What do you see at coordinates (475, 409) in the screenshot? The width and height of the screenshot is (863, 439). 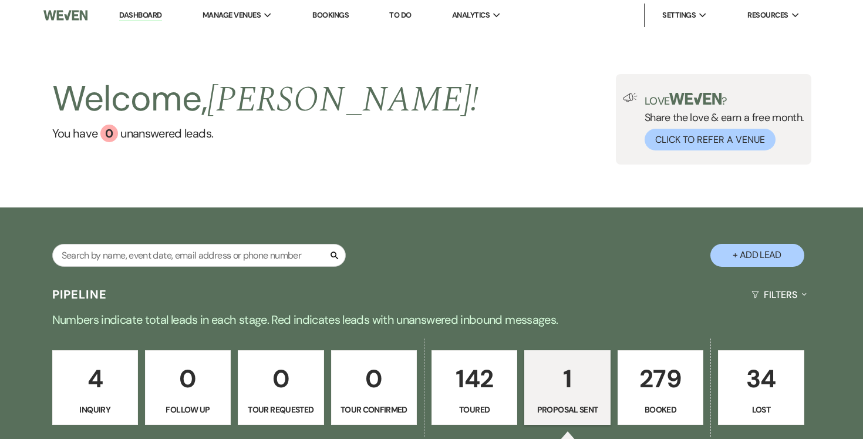 I see `p: Toured` at bounding box center [475, 409].